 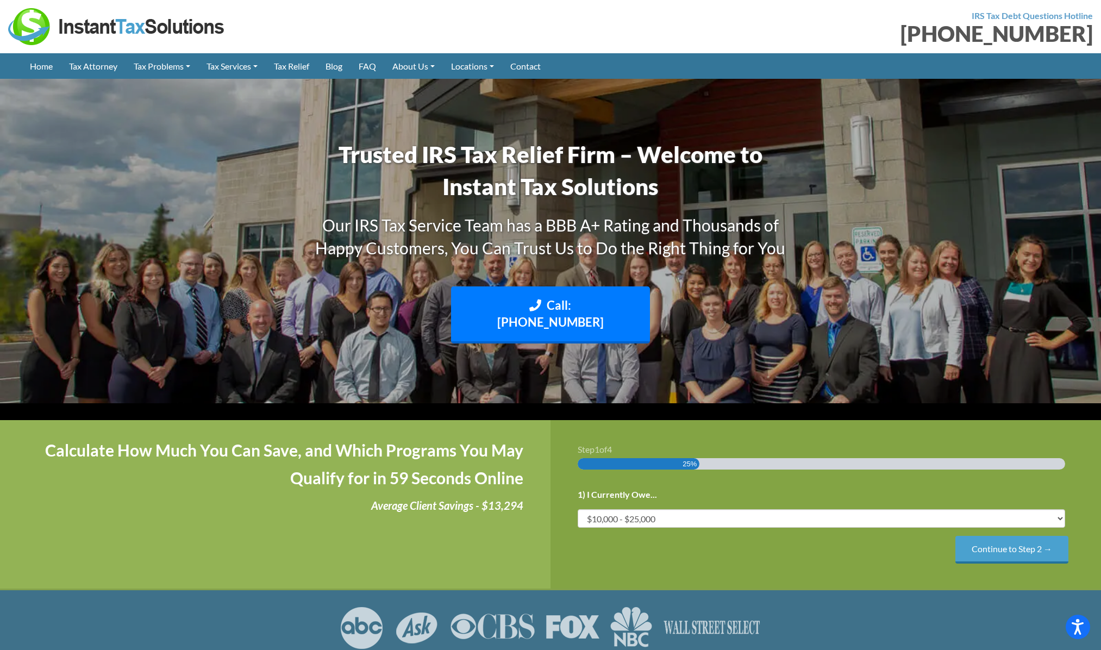 I want to click on a: Tax Services, so click(x=232, y=66).